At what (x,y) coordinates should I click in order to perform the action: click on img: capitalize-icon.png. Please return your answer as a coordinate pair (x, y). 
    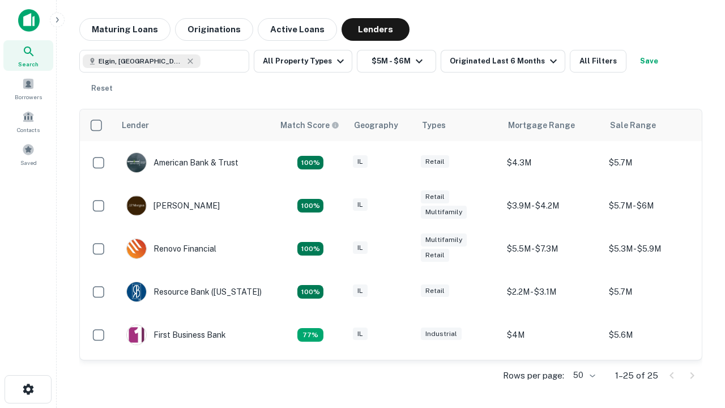
    Looking at the image, I should click on (29, 20).